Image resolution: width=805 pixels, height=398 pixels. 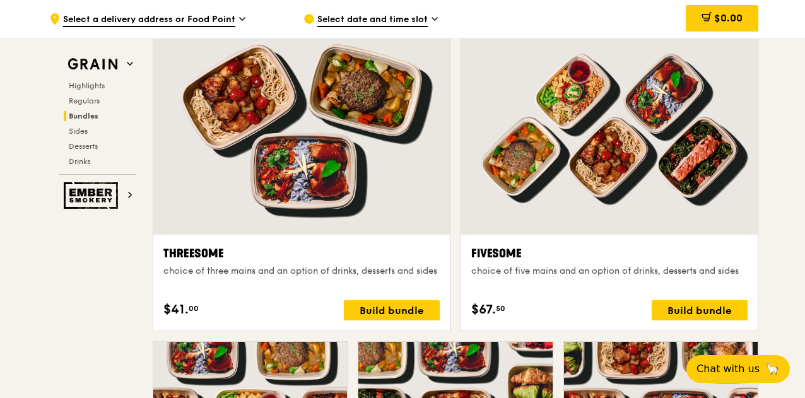 I want to click on span: Sides, so click(x=78, y=131).